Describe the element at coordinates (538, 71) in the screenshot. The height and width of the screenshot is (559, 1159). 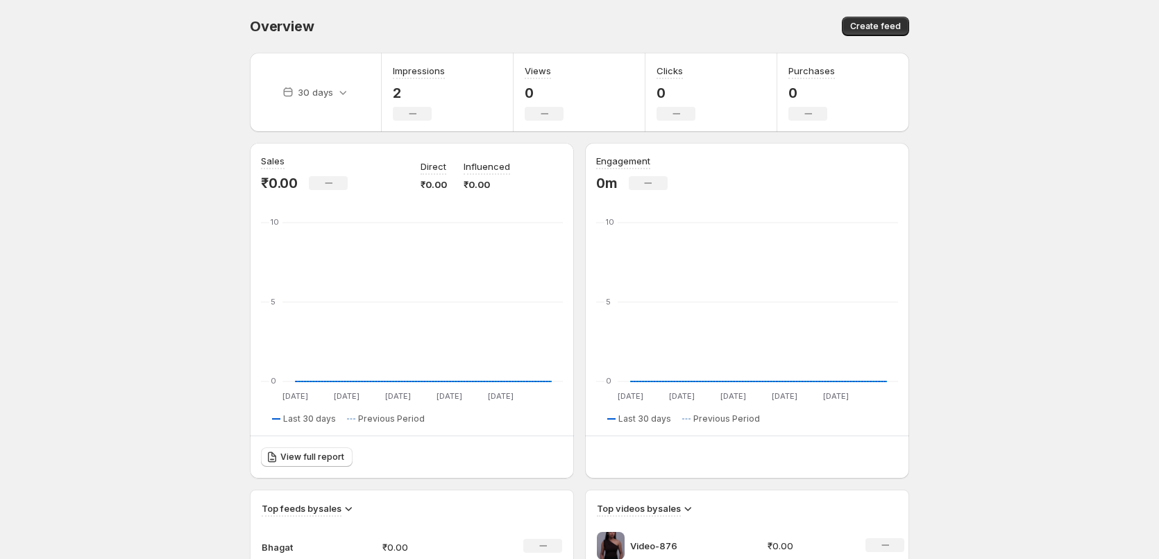
I see `h3: Views` at that location.